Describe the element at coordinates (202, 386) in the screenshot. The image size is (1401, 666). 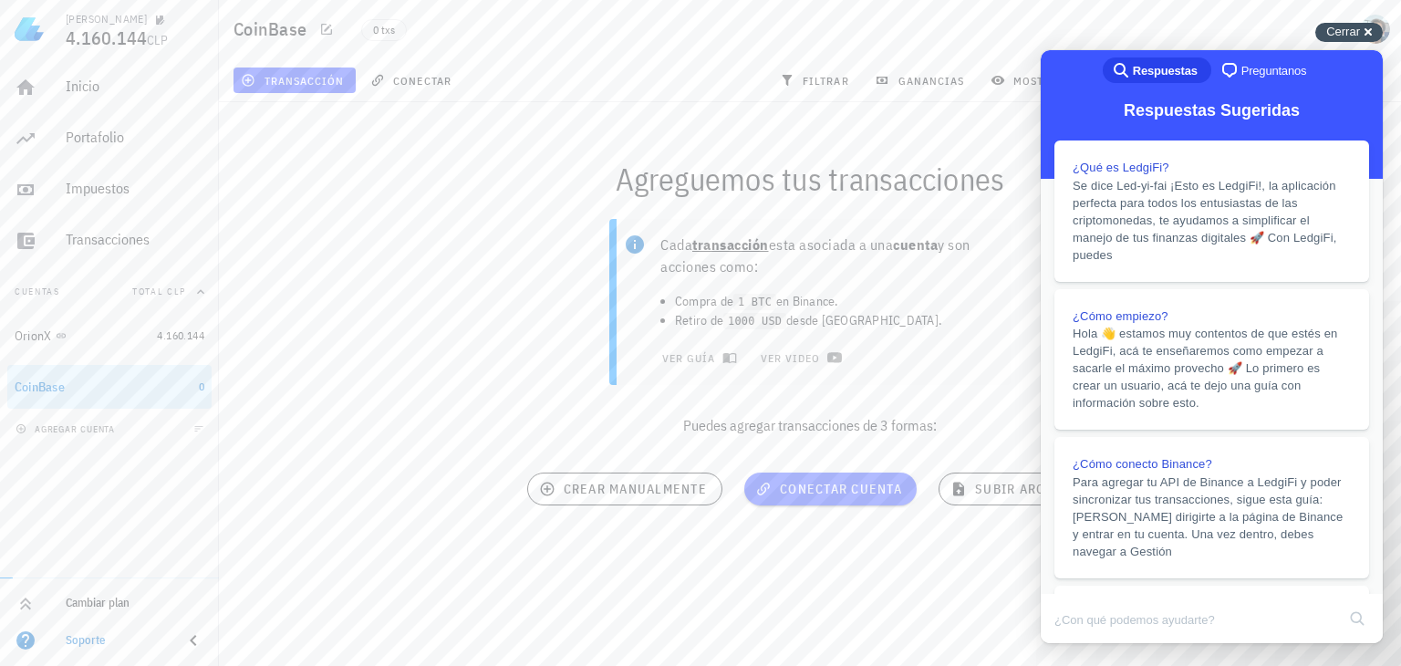
I see `span: 0` at that location.